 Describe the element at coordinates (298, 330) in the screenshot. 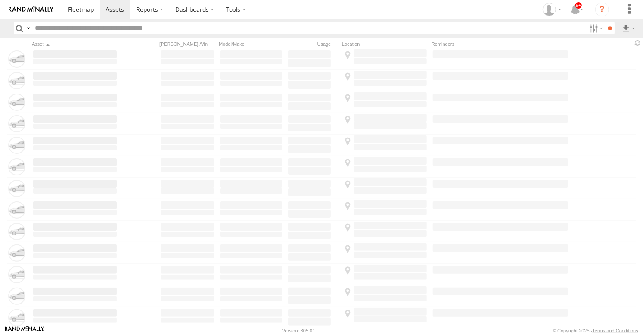

I see `div: Version: 305.01` at that location.